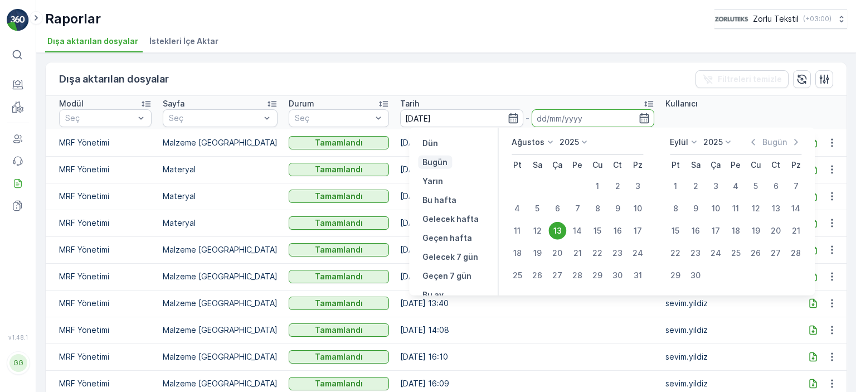 The height and width of the screenshot is (392, 856). Describe the element at coordinates (114, 79) in the screenshot. I see `p: Dışa aktarılan dosyalar` at that location.